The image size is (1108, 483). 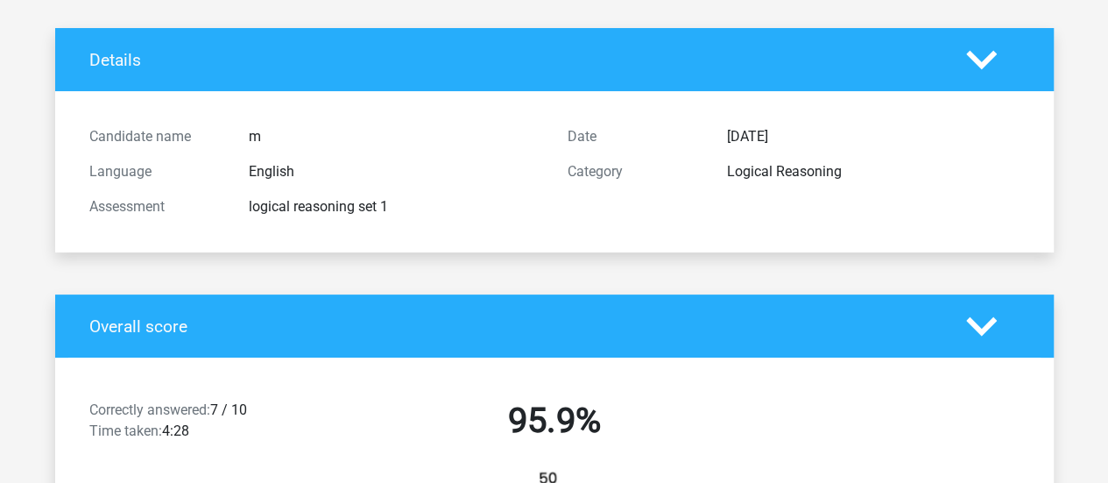 I want to click on span: Correctly answered:, so click(x=150, y=409).